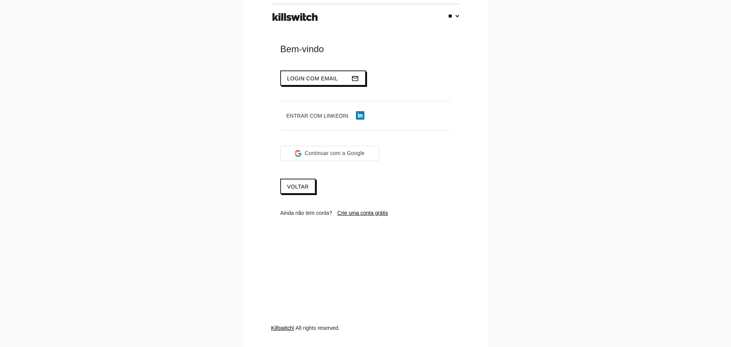 This screenshot has width=731, height=347. I want to click on div: Bem-vindo, so click(365, 49).